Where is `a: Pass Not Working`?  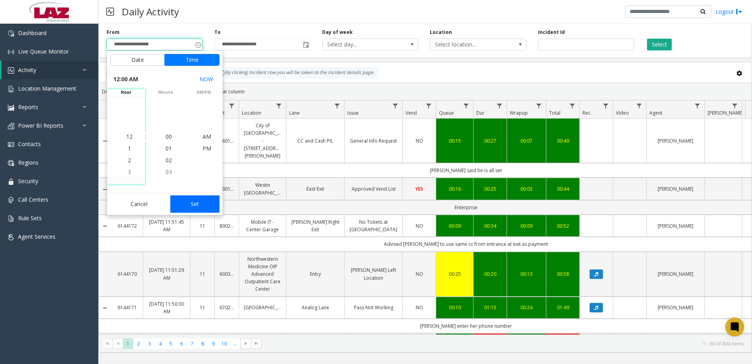
a: Pass Not Working is located at coordinates (373, 307).